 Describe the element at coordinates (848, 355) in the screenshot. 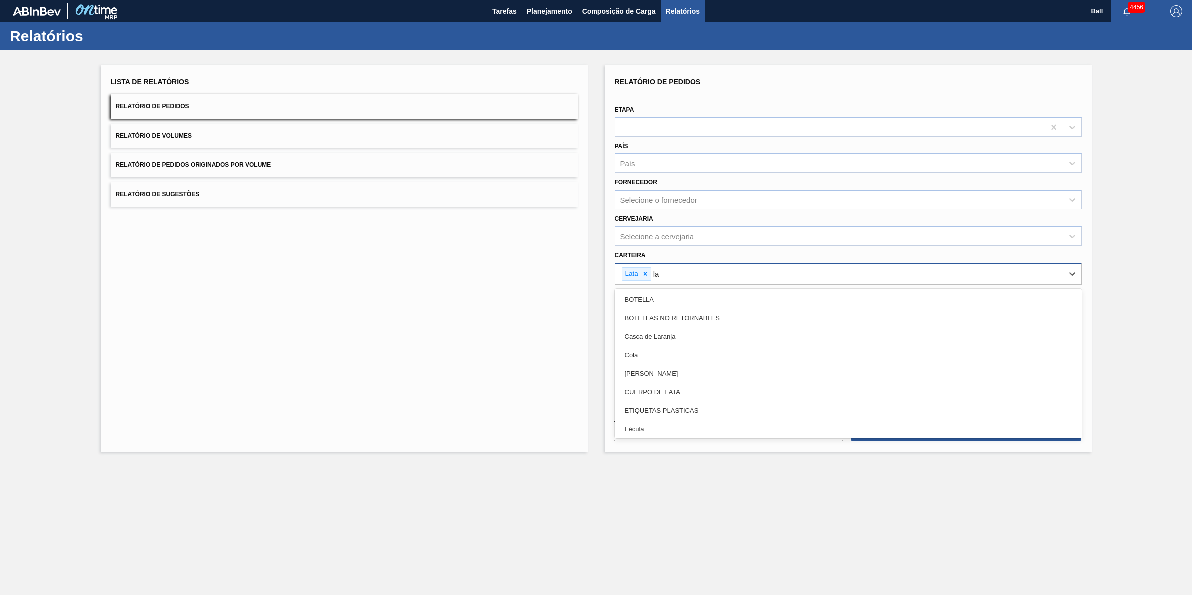

I see `div: Cola` at that location.